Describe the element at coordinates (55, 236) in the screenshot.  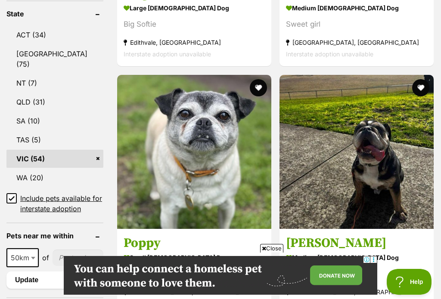
I see `header: Pets near me within` at that location.